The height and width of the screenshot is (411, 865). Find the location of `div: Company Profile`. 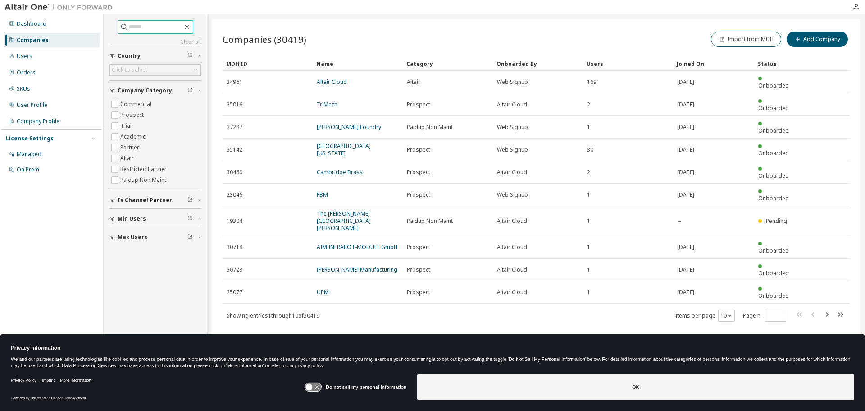

div: Company Profile is located at coordinates (38, 121).